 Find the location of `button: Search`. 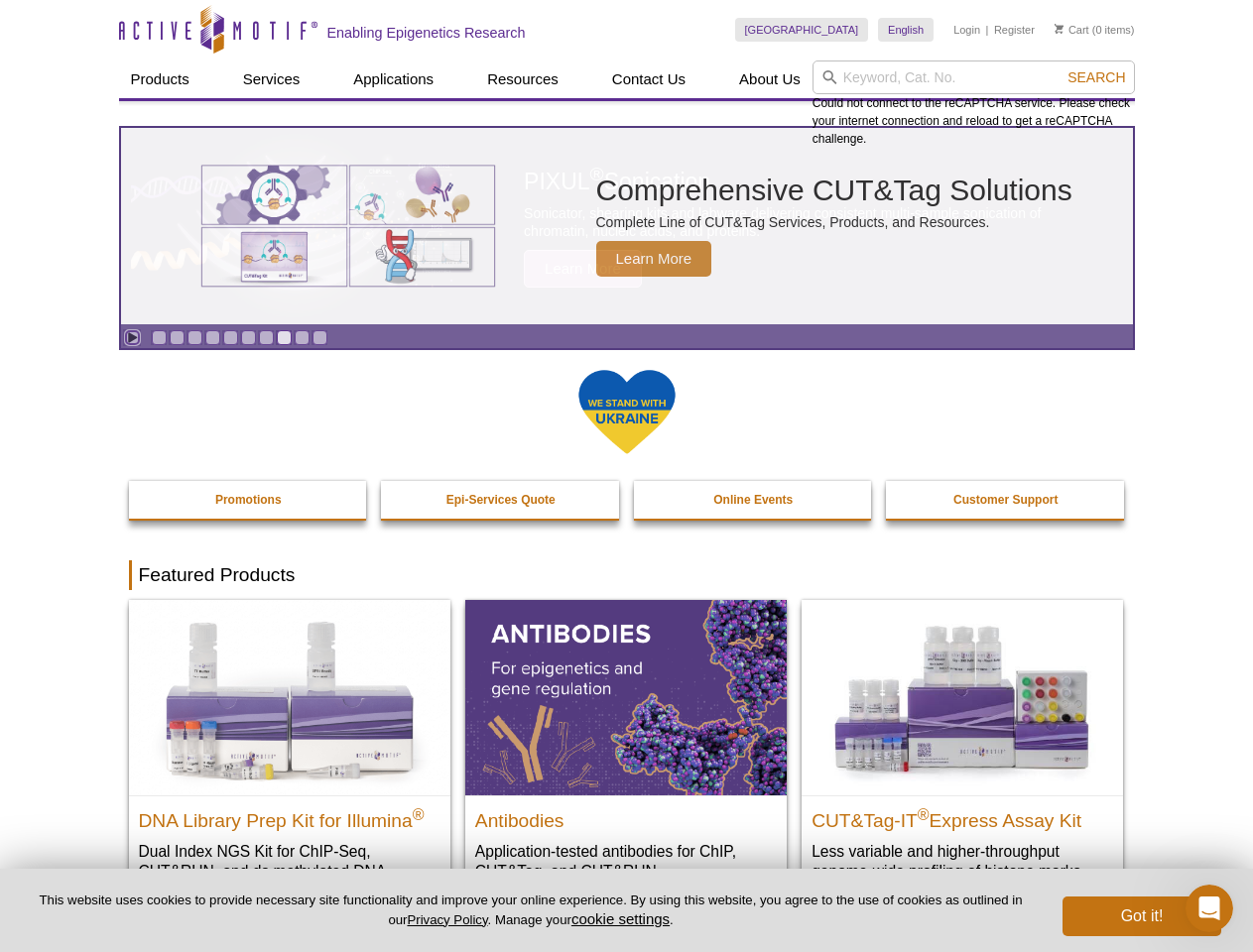

button: Search is located at coordinates (1096, 77).